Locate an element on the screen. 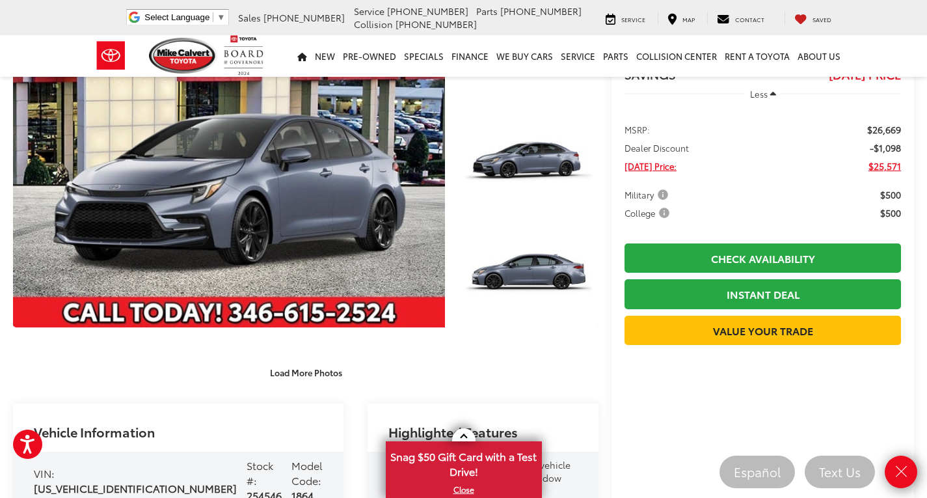 This screenshot has height=498, width=927. span: Snag $50 Gift Card with a Test Drive! is located at coordinates (464, 462).